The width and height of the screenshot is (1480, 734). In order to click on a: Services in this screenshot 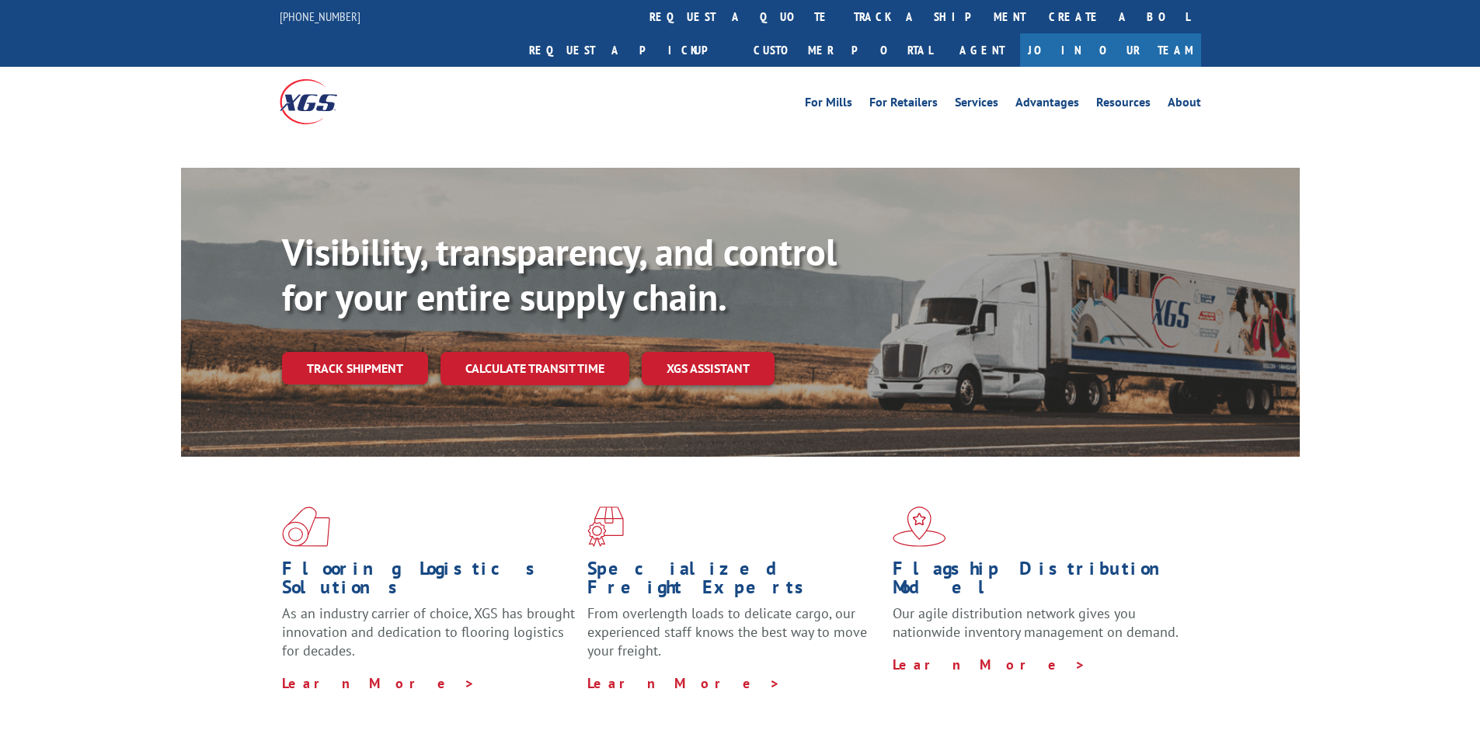, I will do `click(977, 105)`.